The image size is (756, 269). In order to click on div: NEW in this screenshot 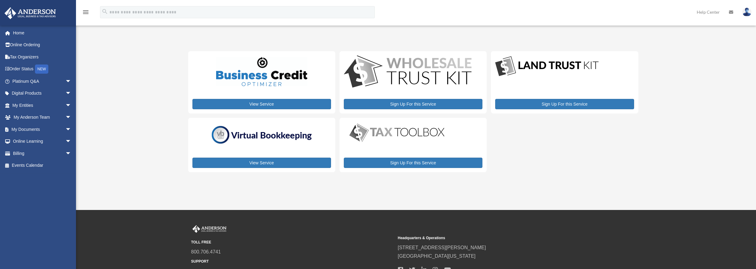, I will do `click(42, 69)`.